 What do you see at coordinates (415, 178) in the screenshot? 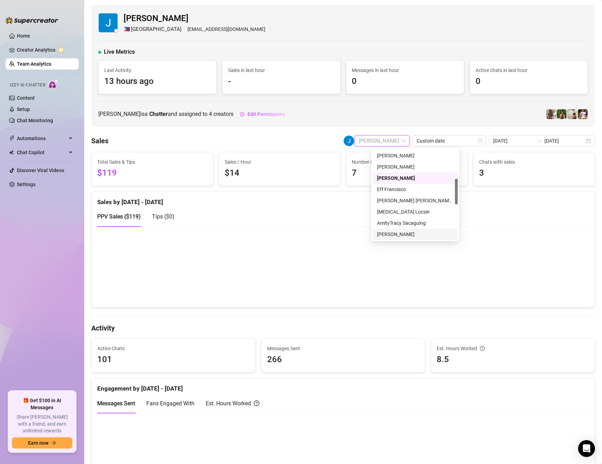
I see `div: Rupert T.` at bounding box center [415, 178].